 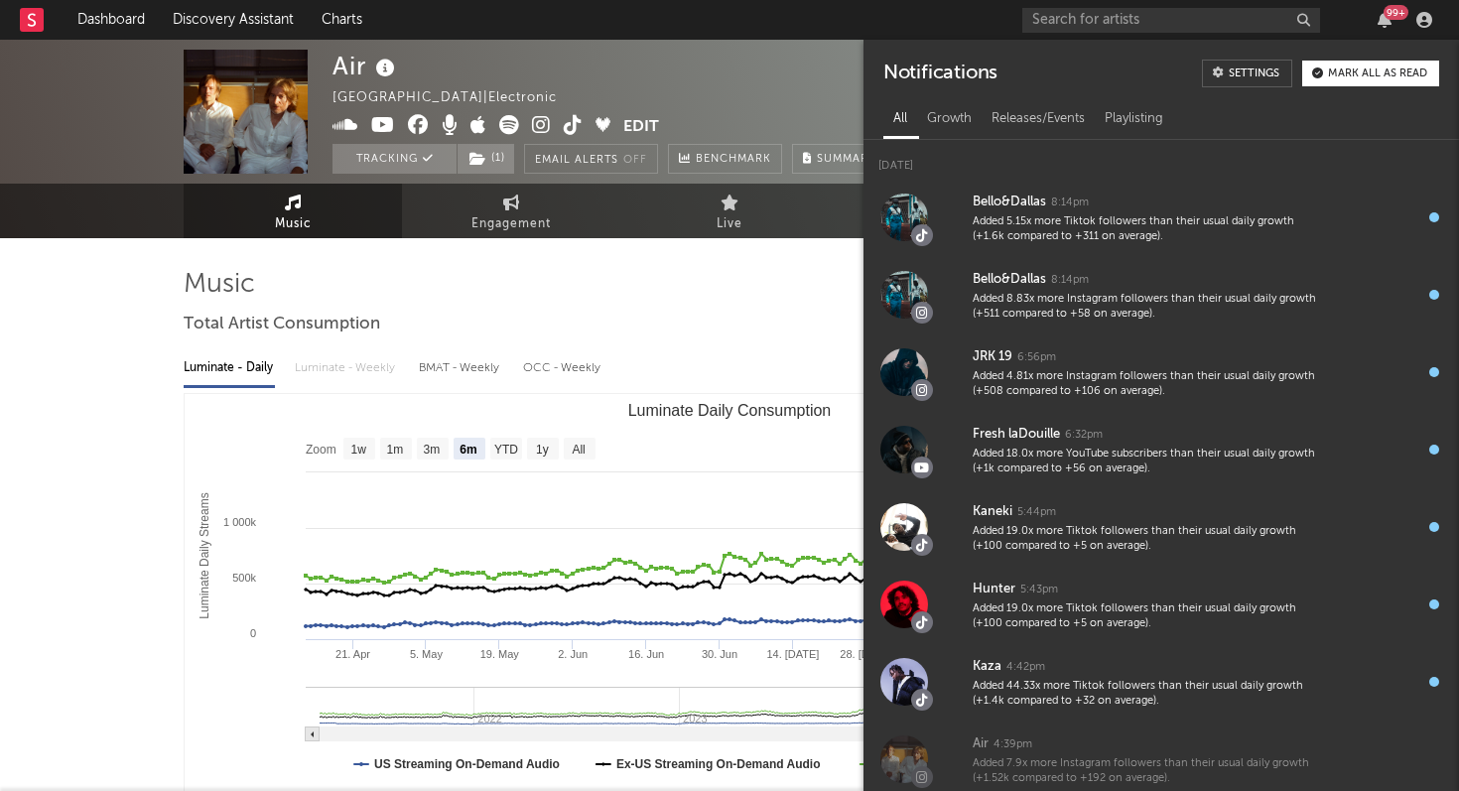 I want to click on div: 4:42pm, so click(x=1025, y=667).